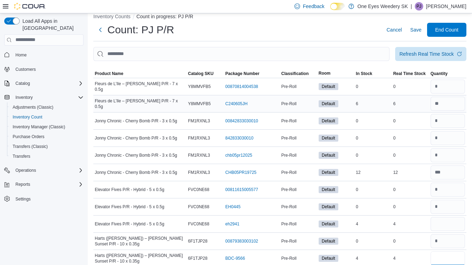  I want to click on nav: Complex example, so click(44, 135).